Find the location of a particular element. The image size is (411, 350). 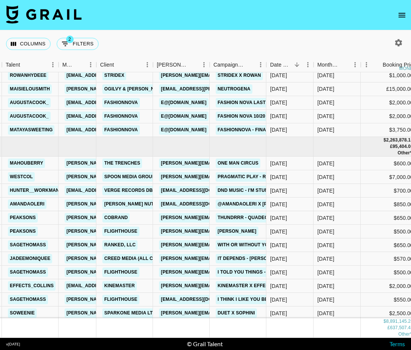

div: 12/17/2024 is located at coordinates (279, 89).